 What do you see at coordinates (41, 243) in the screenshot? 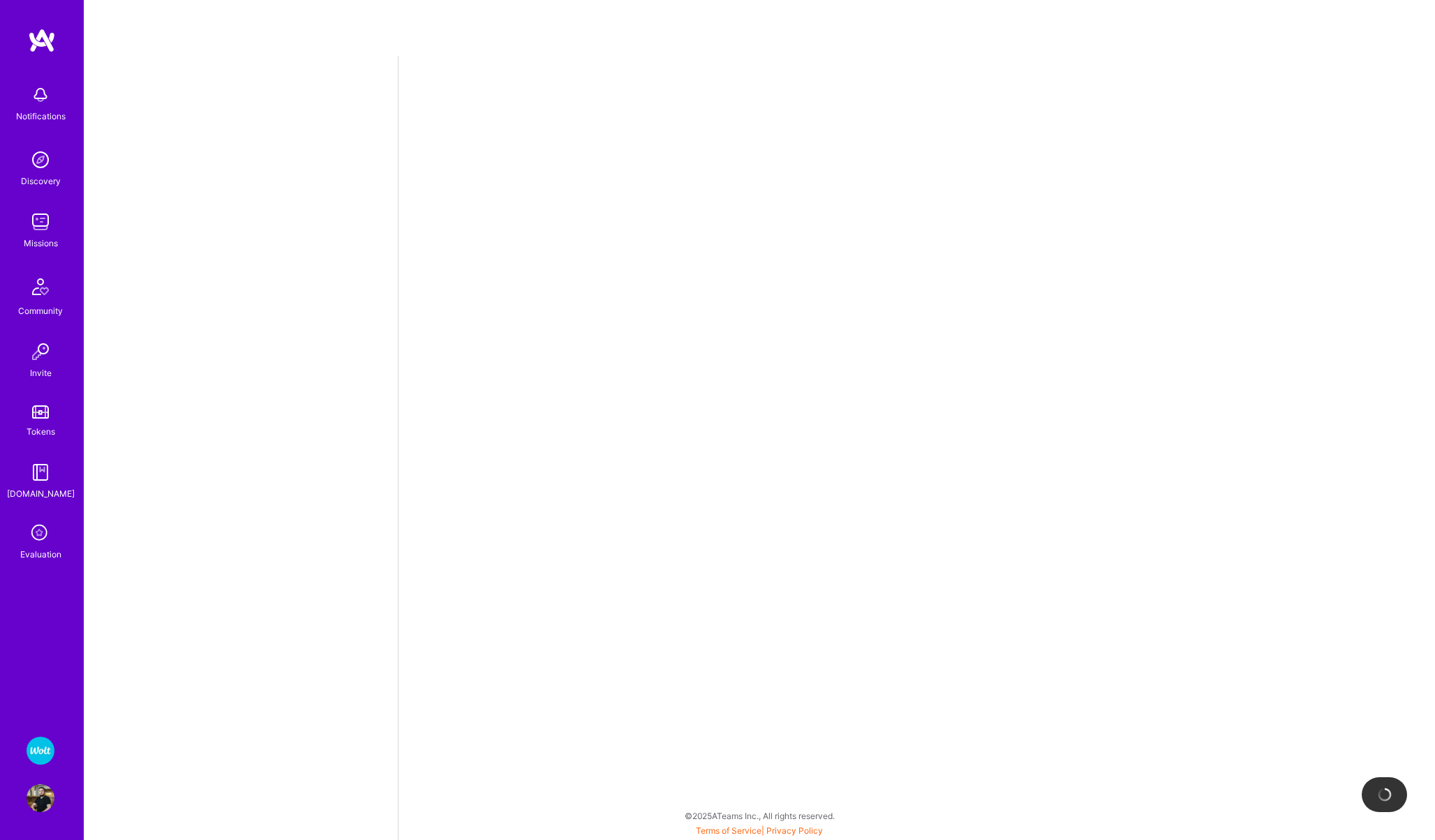
I see `div: Missions` at bounding box center [41, 243].